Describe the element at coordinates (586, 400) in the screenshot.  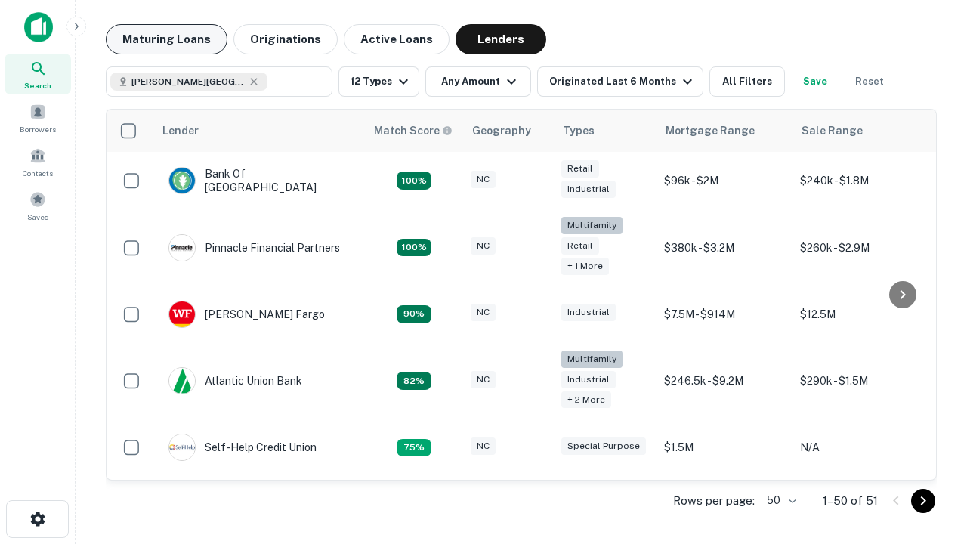
I see `div: + 2 more` at that location.